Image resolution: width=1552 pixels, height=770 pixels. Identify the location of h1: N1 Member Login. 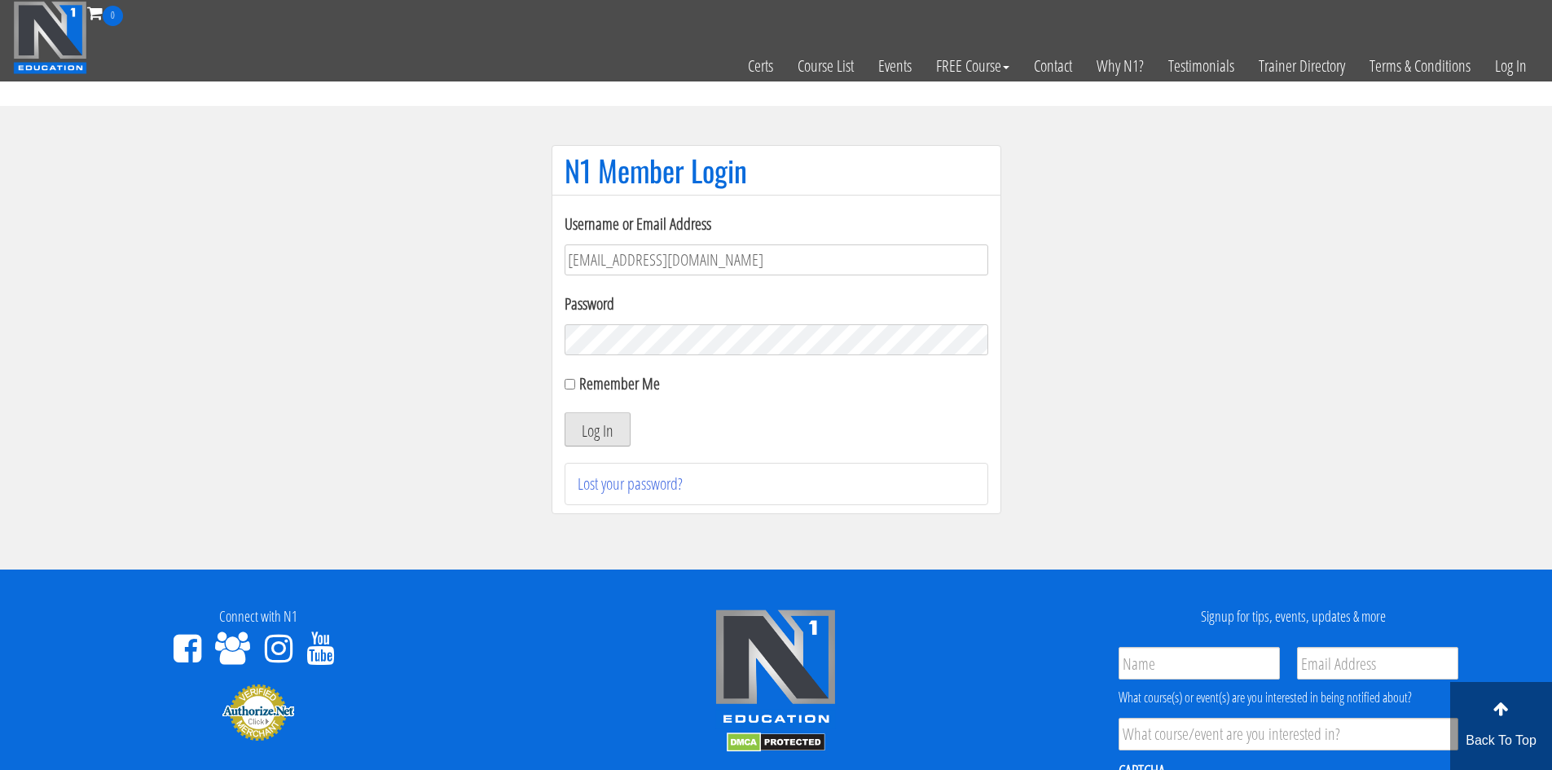
(776, 170).